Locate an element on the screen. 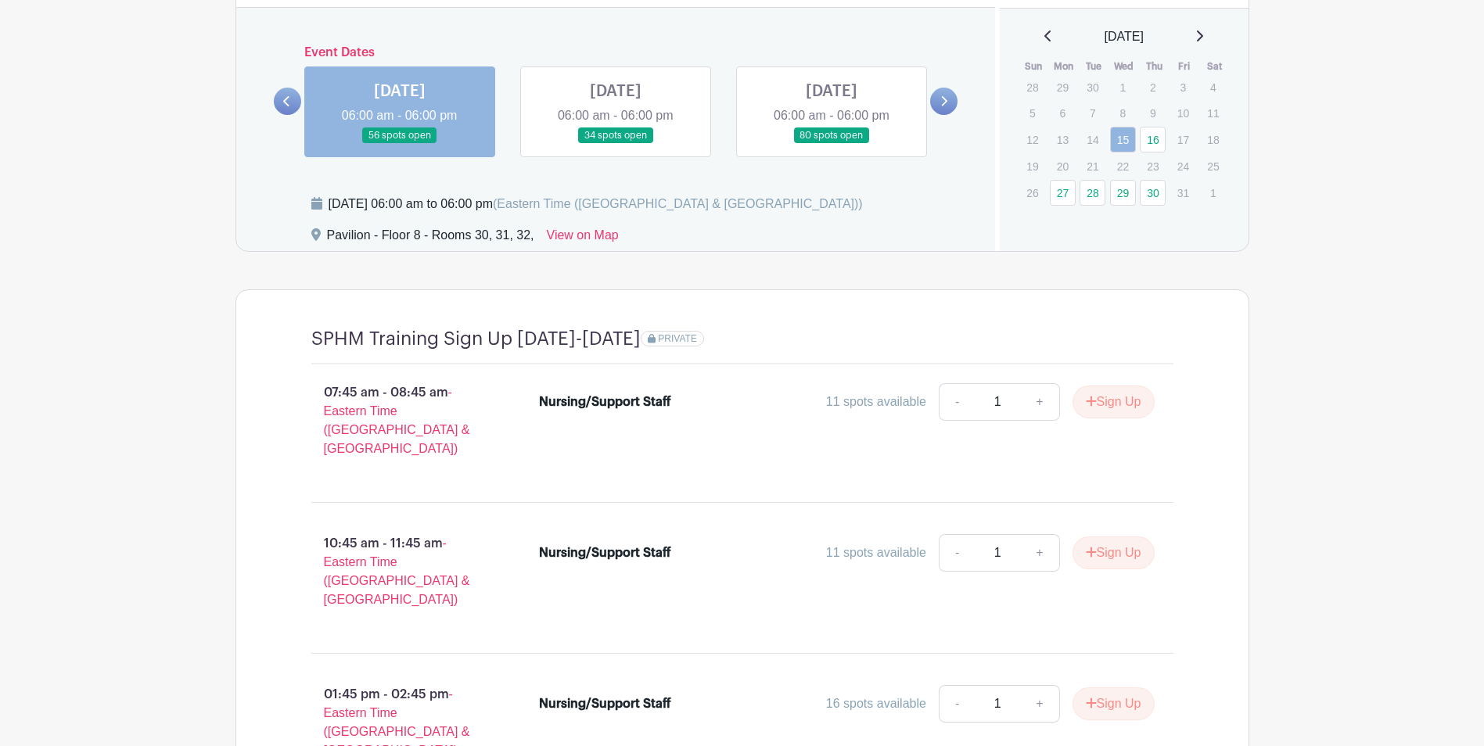 This screenshot has width=1484, height=746. p: 9 is located at coordinates (1152, 113).